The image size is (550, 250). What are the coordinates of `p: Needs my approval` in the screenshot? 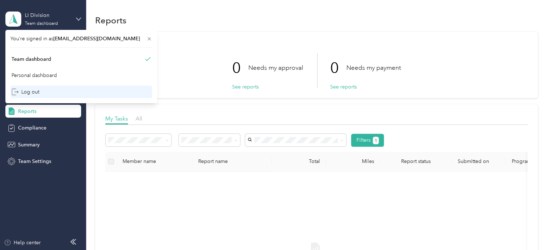 It's located at (276, 68).